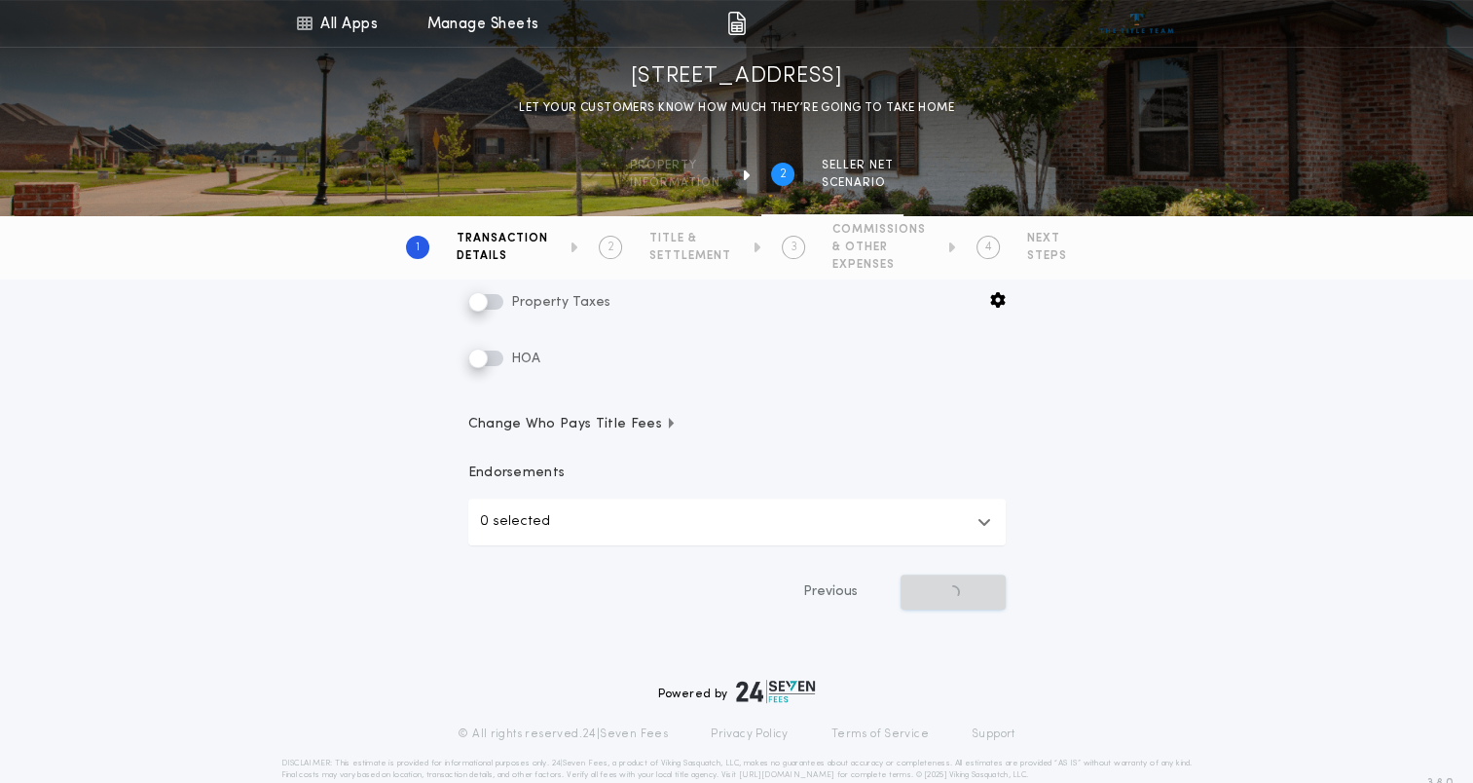 The width and height of the screenshot is (1473, 783). I want to click on h2: 4, so click(988, 247).